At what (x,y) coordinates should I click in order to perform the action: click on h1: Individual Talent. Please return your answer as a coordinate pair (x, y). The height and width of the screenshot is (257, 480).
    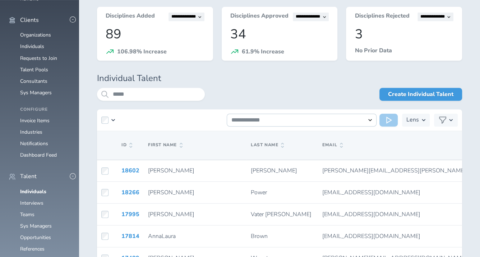
    Looking at the image, I should click on (279, 79).